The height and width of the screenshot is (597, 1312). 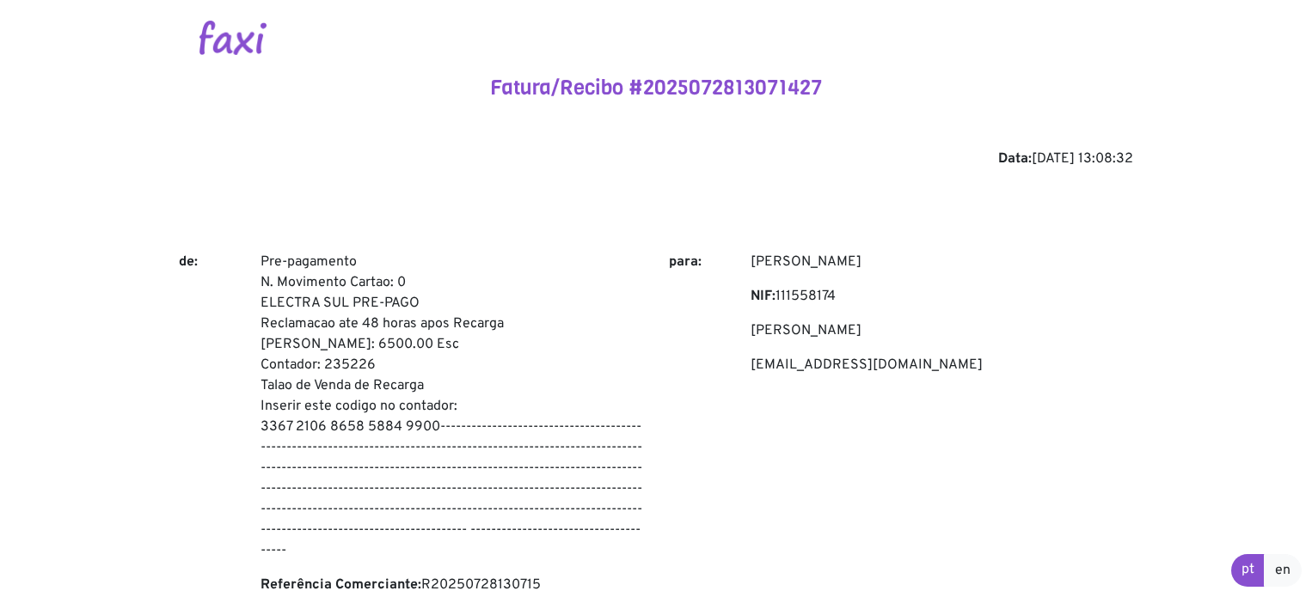 I want to click on b: de:, so click(x=188, y=262).